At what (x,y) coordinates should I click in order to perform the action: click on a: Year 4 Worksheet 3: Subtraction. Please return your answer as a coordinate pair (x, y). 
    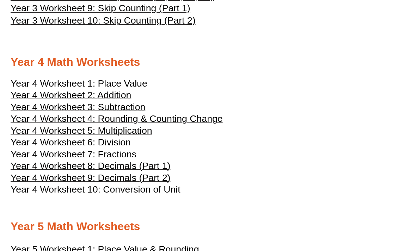
    Looking at the image, I should click on (78, 109).